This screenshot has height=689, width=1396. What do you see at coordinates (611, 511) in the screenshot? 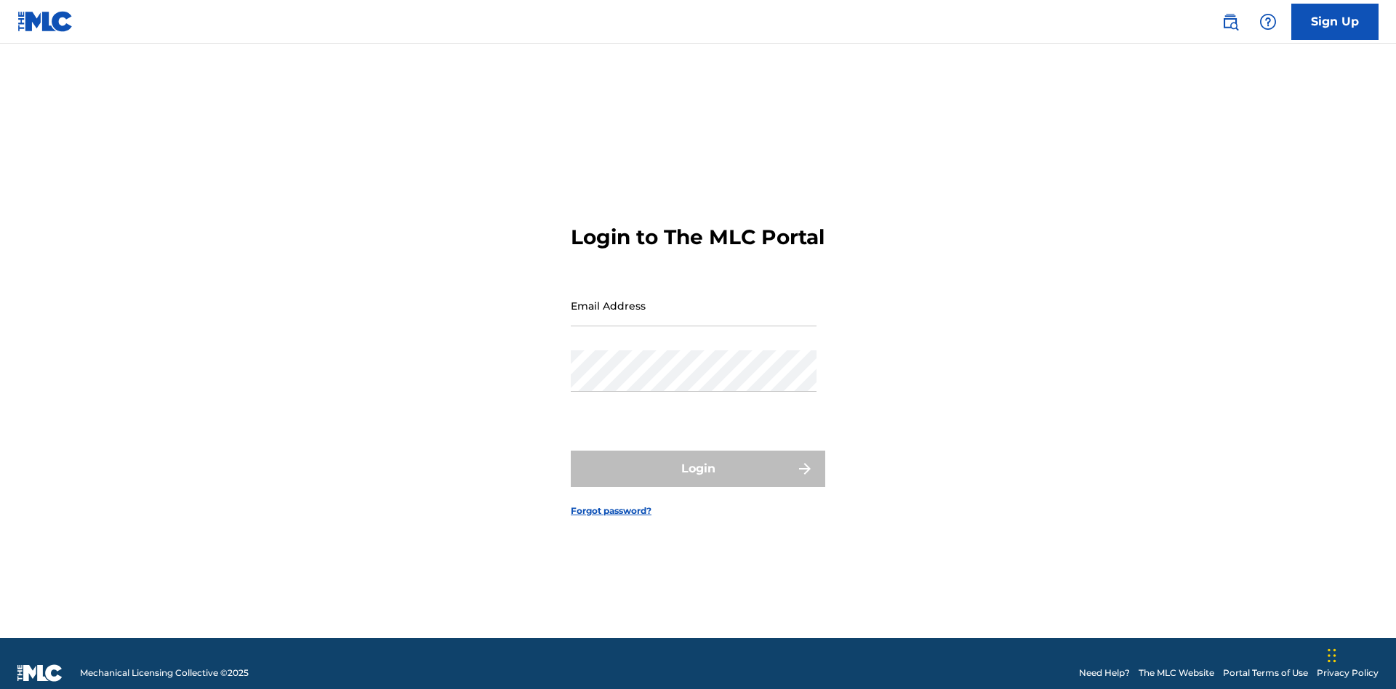
I see `a: Forgot password?` at bounding box center [611, 511].